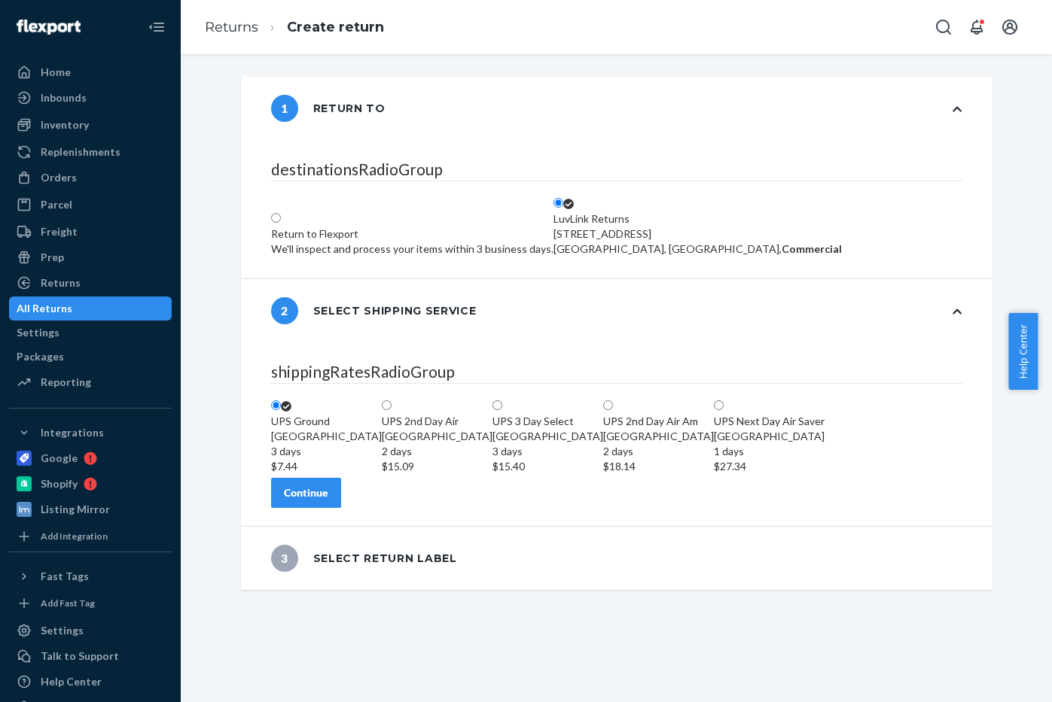  What do you see at coordinates (90, 125) in the screenshot?
I see `a: Inventory` at bounding box center [90, 125].